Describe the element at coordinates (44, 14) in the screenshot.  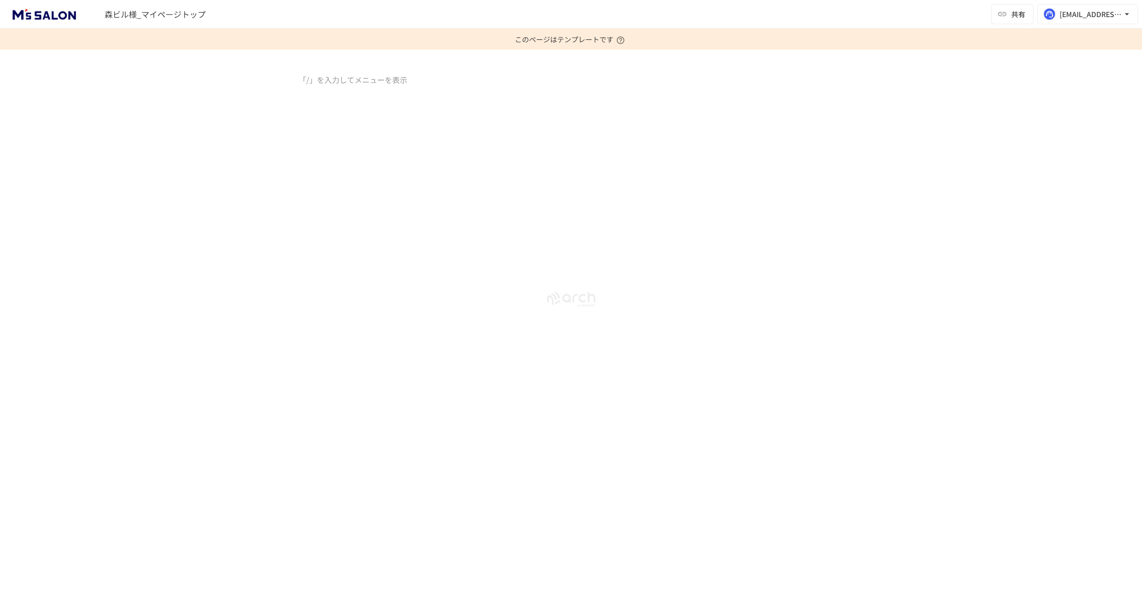
I see `img: uR8vTSKdklMXEQDRv4syRcVic50bBT2x3lbNcVSK8BN` at that location.